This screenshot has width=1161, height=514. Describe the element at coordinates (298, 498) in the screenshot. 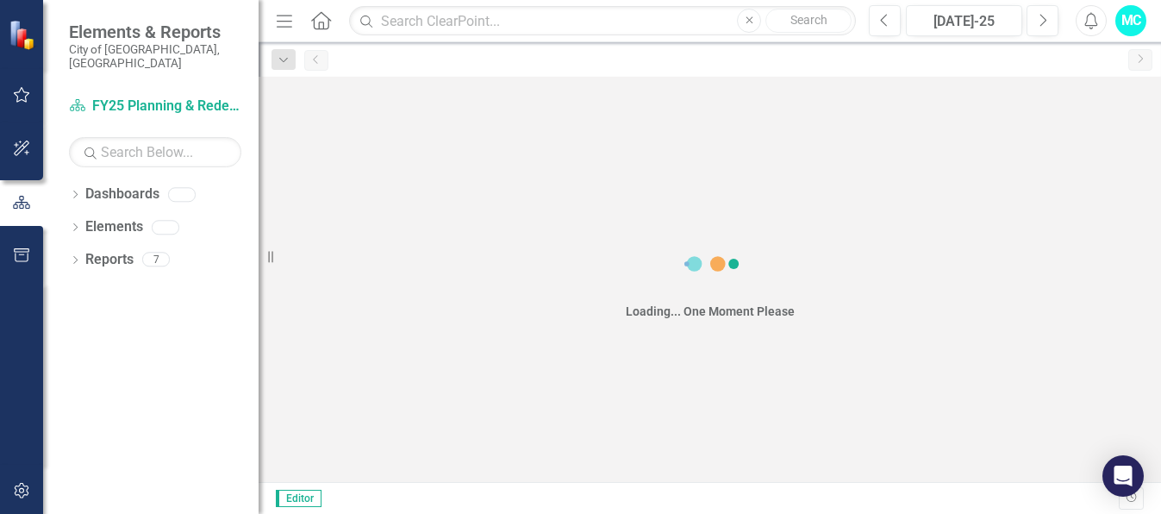

I see `span: Editor` at that location.